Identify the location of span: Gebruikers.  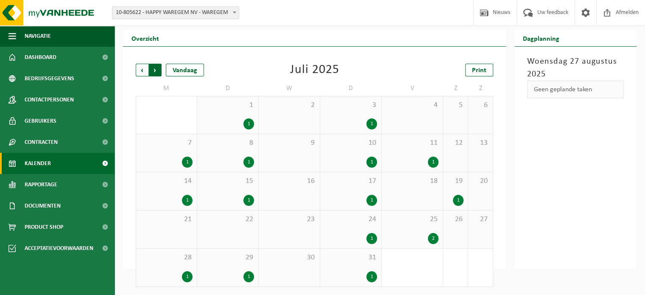
(40, 121).